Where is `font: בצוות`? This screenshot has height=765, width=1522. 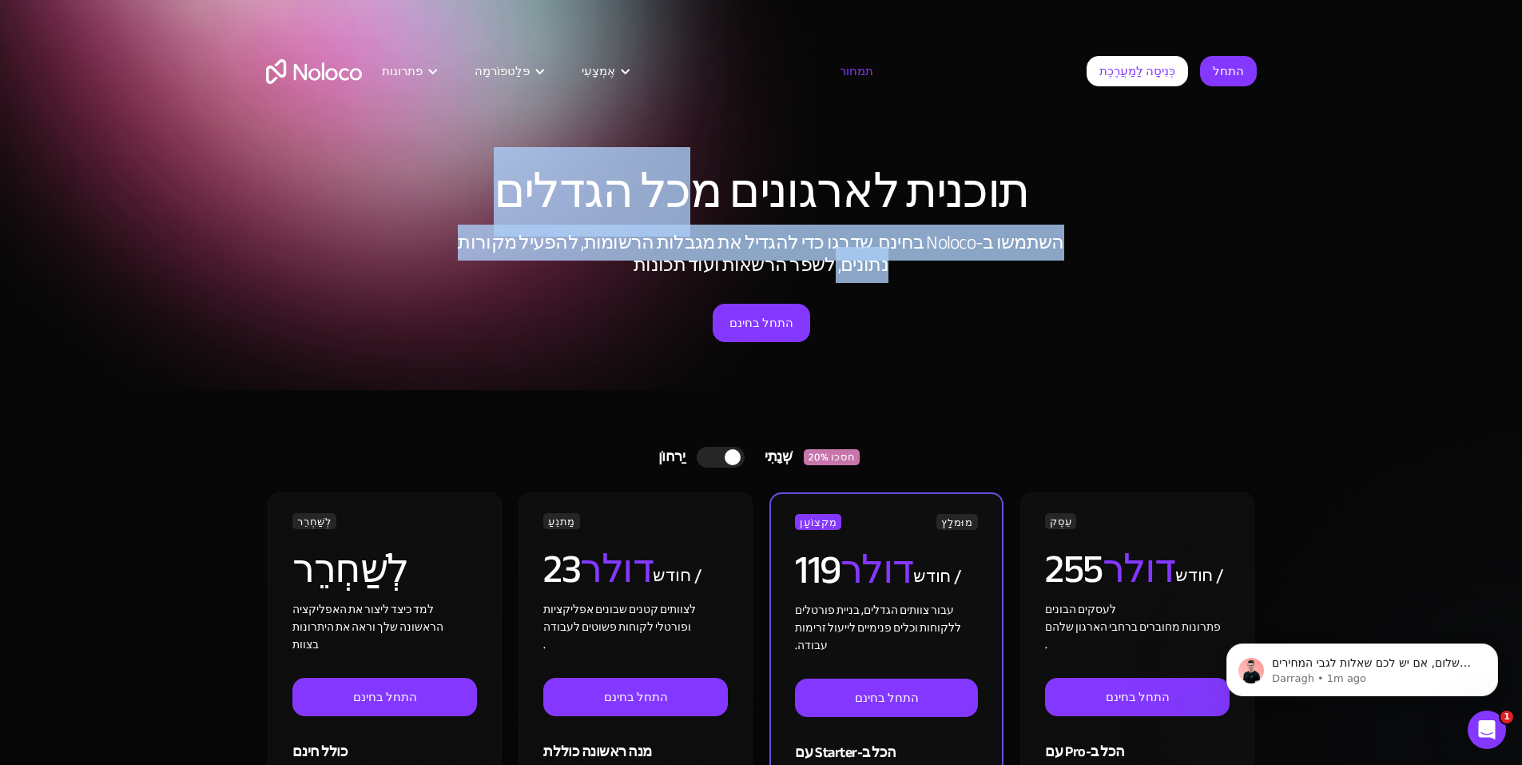
font: בצוות is located at coordinates (305, 644).